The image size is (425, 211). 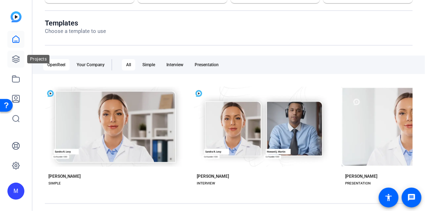 I want to click on div: OpenReel, so click(x=56, y=65).